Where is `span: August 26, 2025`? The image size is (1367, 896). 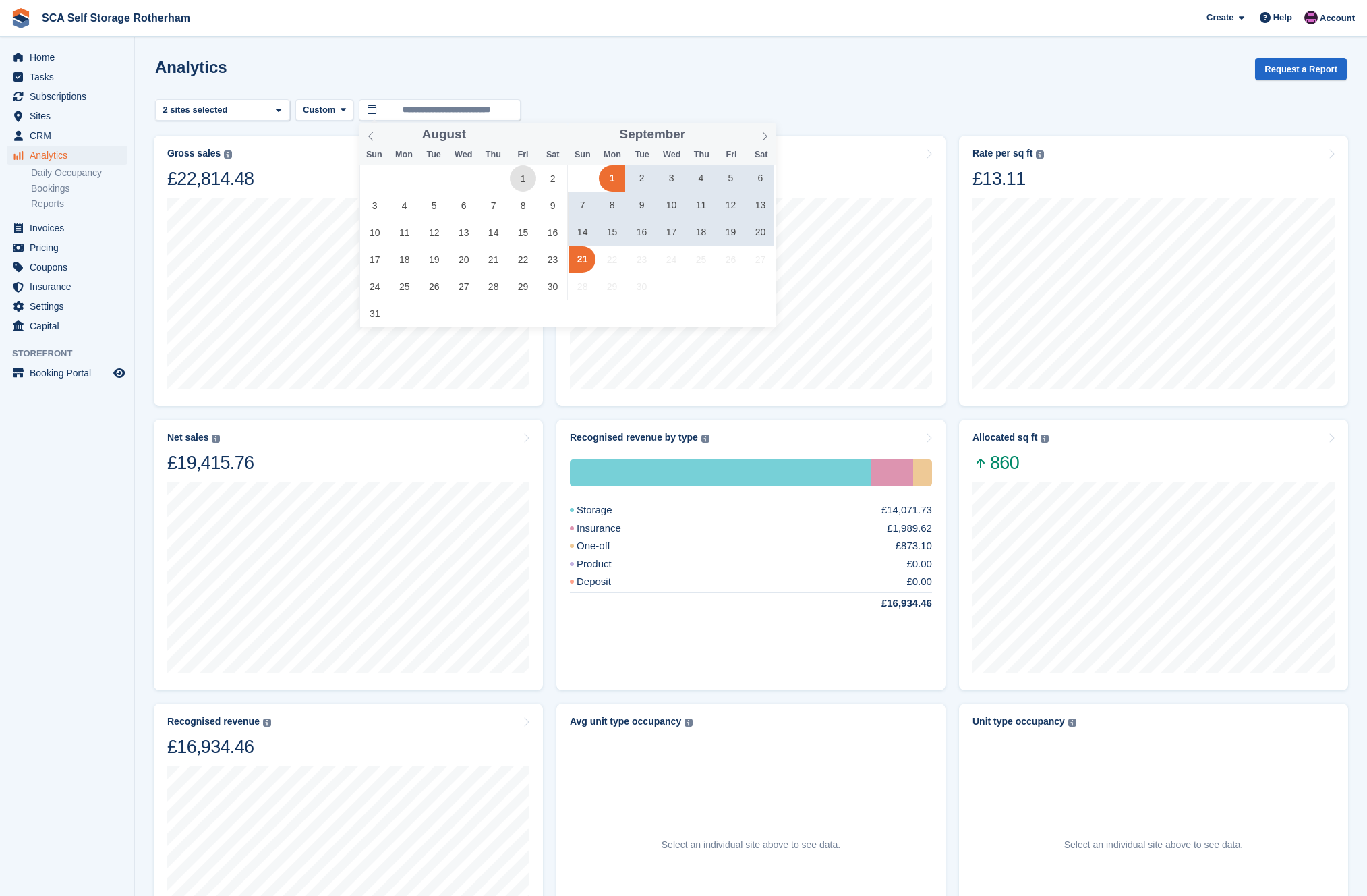 span: August 26, 2025 is located at coordinates (434, 286).